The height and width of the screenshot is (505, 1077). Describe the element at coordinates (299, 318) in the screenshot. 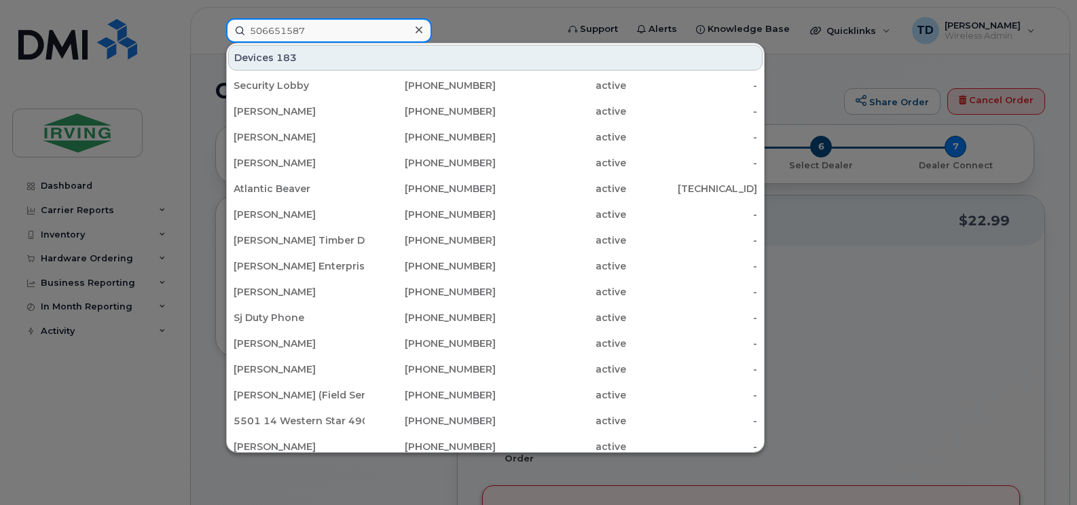

I see `div: Sj Duty Phone` at that location.